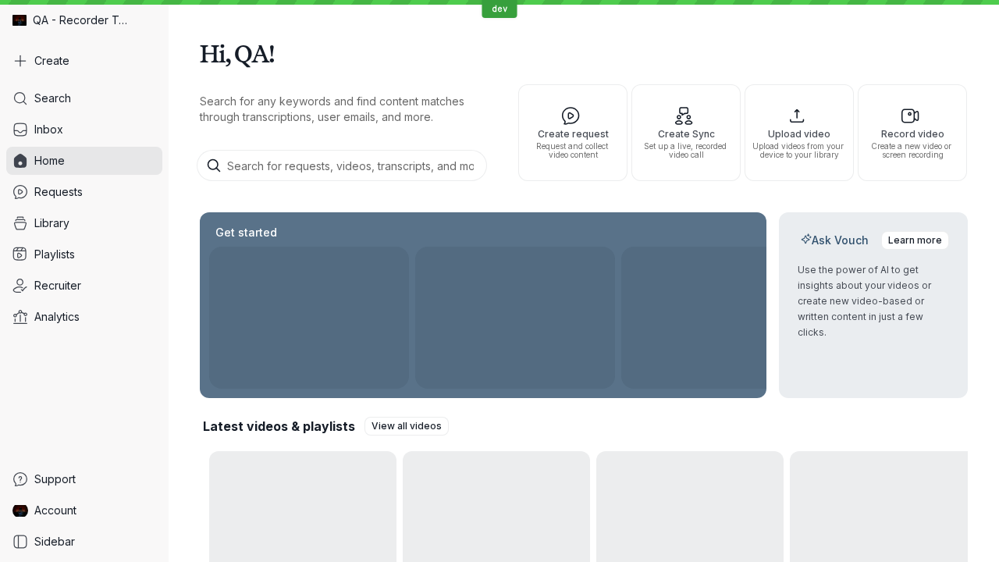 This screenshot has height=562, width=999. Describe the element at coordinates (58, 286) in the screenshot. I see `span: Recruiter` at that location.